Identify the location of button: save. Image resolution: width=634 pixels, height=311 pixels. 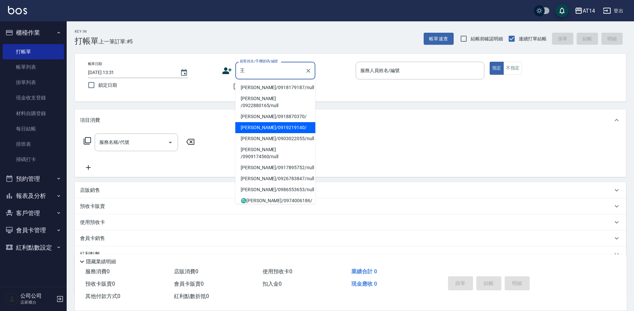
(562, 11).